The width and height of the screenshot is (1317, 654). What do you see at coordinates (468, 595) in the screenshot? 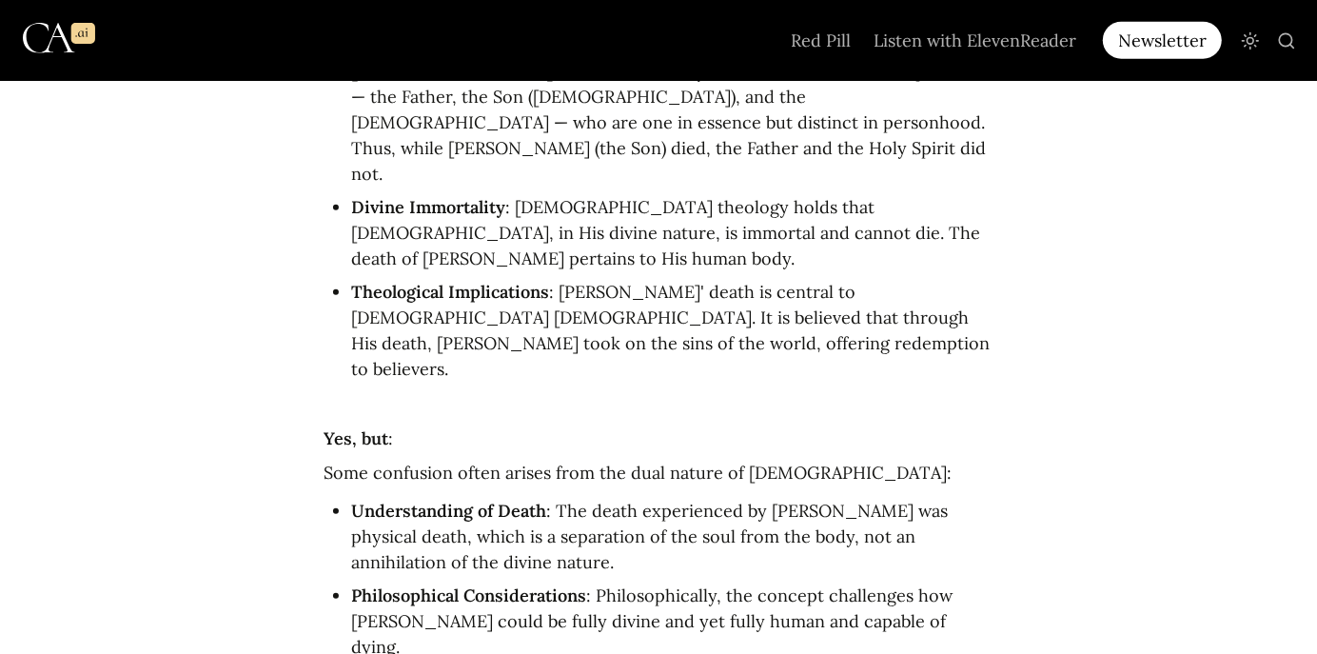
I see `strong: Philosophical Considerations` at bounding box center [468, 595].